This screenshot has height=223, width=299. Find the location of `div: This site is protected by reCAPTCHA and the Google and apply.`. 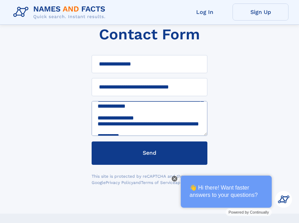

div: This site is protected by reCAPTCHA and the Google and apply. is located at coordinates (149, 180).